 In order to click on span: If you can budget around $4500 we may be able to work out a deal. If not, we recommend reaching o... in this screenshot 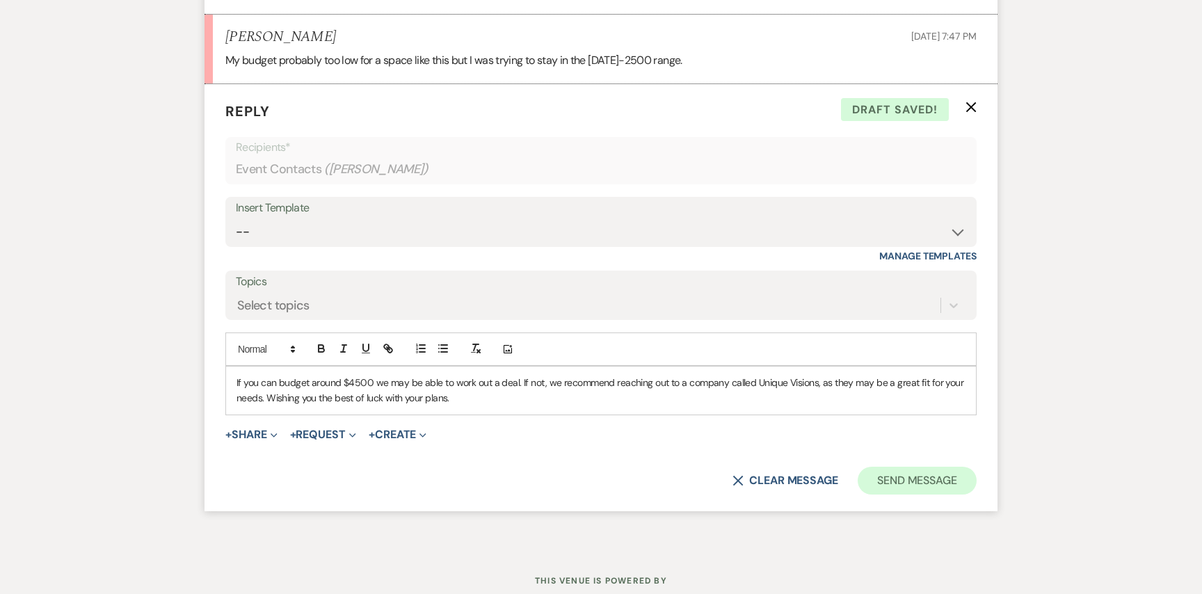, I will do `click(601, 390)`.